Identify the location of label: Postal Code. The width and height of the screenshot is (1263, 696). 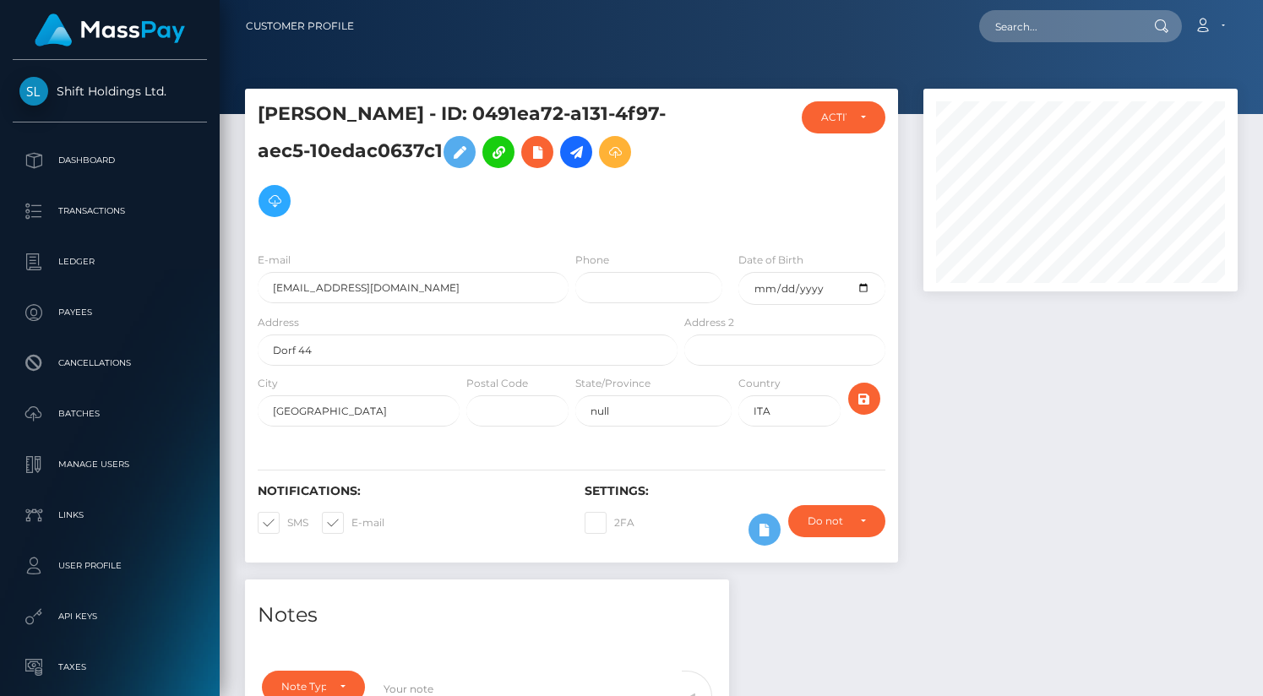
(497, 384).